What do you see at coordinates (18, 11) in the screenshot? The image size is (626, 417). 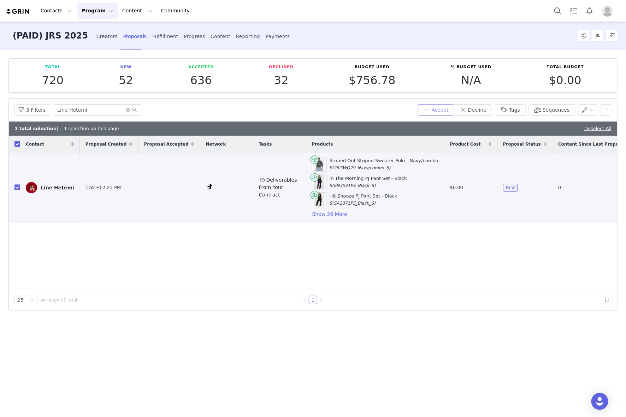 I see `a: grin logo` at bounding box center [18, 11].